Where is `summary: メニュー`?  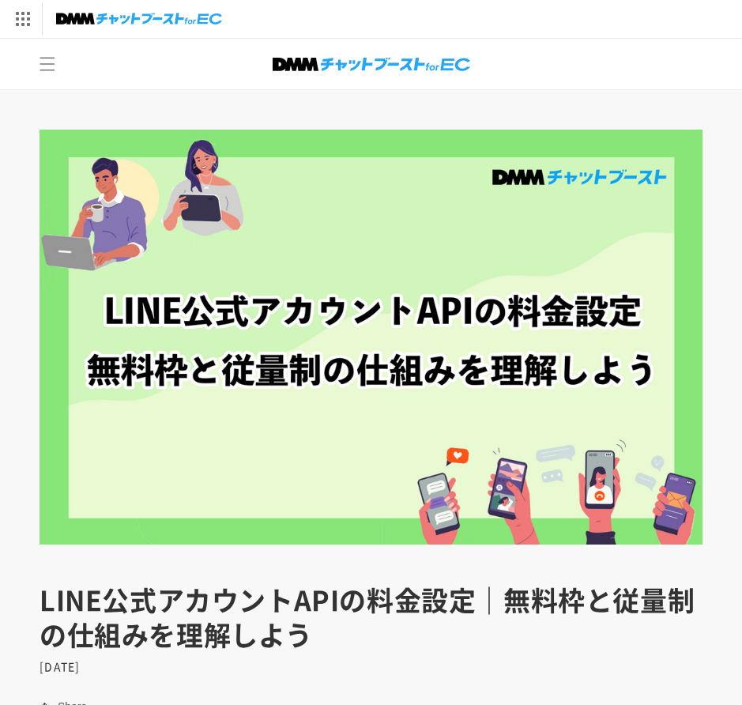 summary: メニュー is located at coordinates (47, 64).